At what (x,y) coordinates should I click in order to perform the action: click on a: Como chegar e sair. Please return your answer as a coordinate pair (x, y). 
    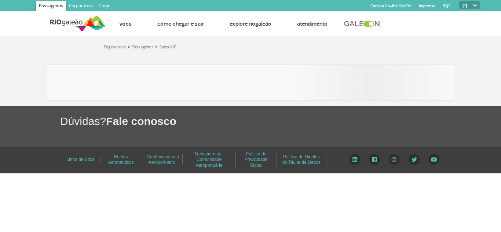
    Looking at the image, I should click on (181, 24).